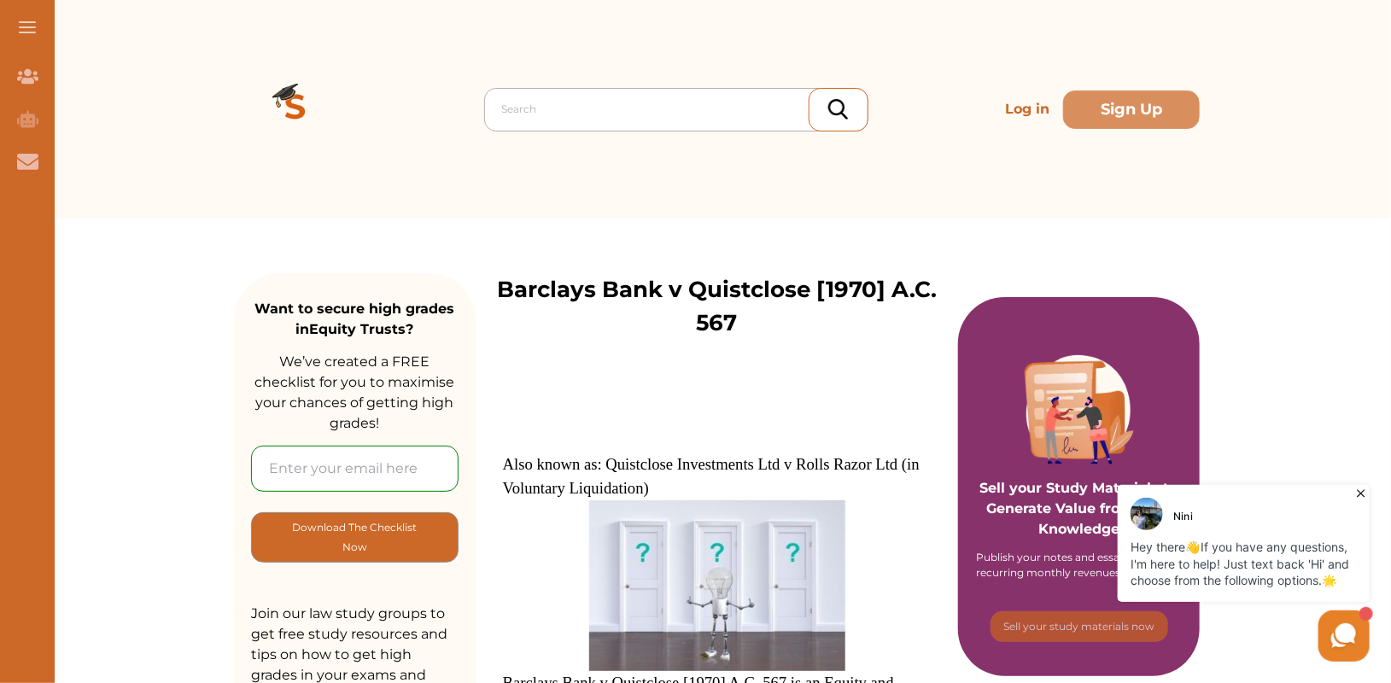  I want to click on span: Also known as: Quistclose Investments Ltd v Rolls Razor Ltd (in Voluntary Liquidation), so click(711, 476).